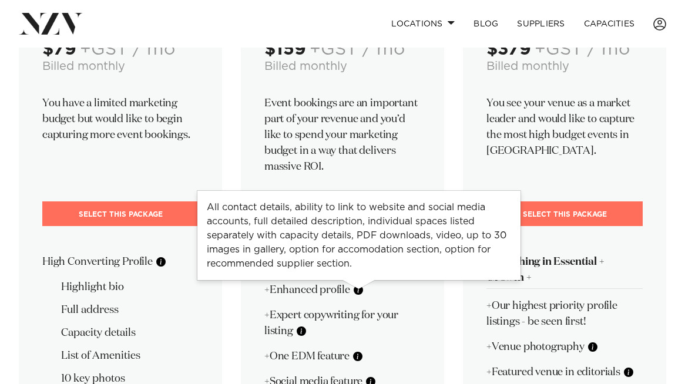  Describe the element at coordinates (541, 24) in the screenshot. I see `a: SUPPLIERS` at that location.